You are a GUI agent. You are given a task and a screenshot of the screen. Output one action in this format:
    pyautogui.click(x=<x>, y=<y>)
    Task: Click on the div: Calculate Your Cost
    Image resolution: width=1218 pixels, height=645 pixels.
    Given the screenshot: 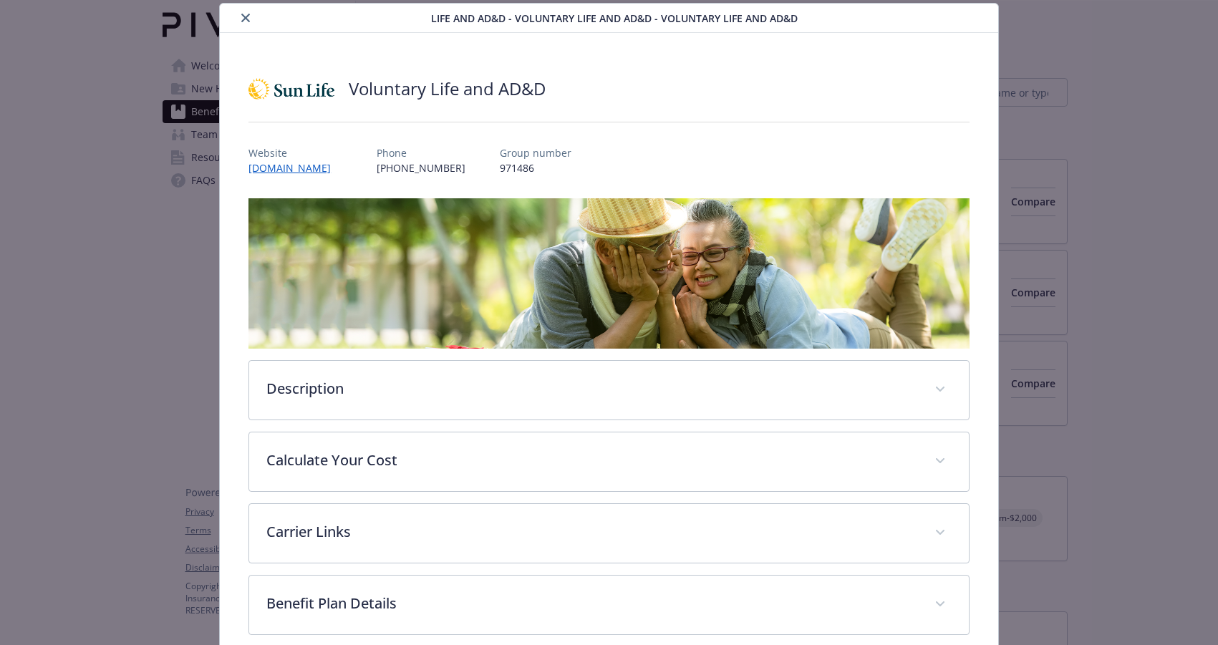 What is the action you would take?
    pyautogui.click(x=609, y=462)
    